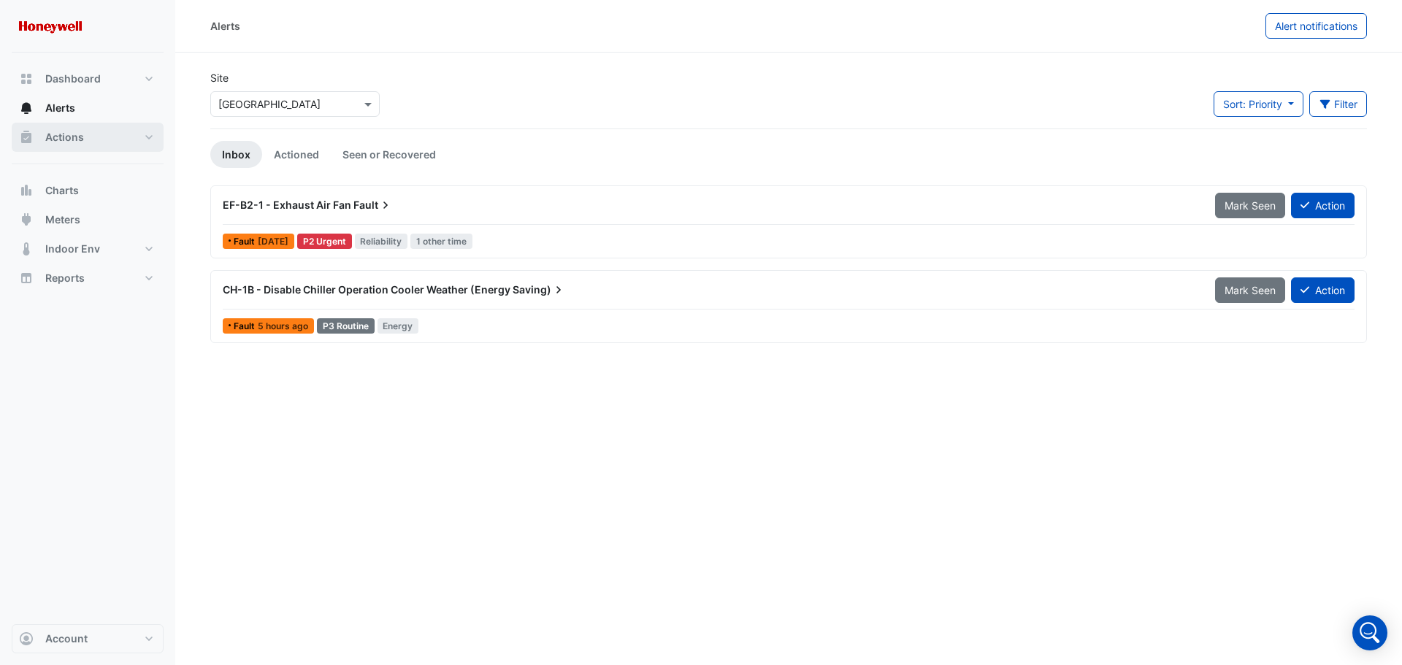 This screenshot has width=1402, height=665. I want to click on button: Dashboard, so click(88, 79).